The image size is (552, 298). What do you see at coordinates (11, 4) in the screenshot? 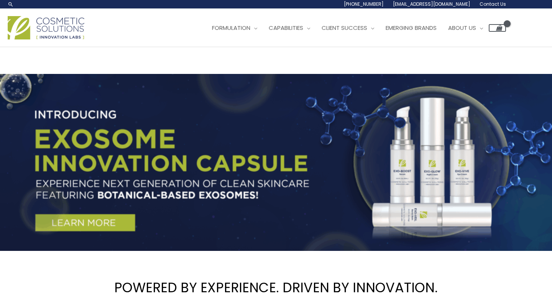
I see `a: Search icon link` at bounding box center [11, 4].